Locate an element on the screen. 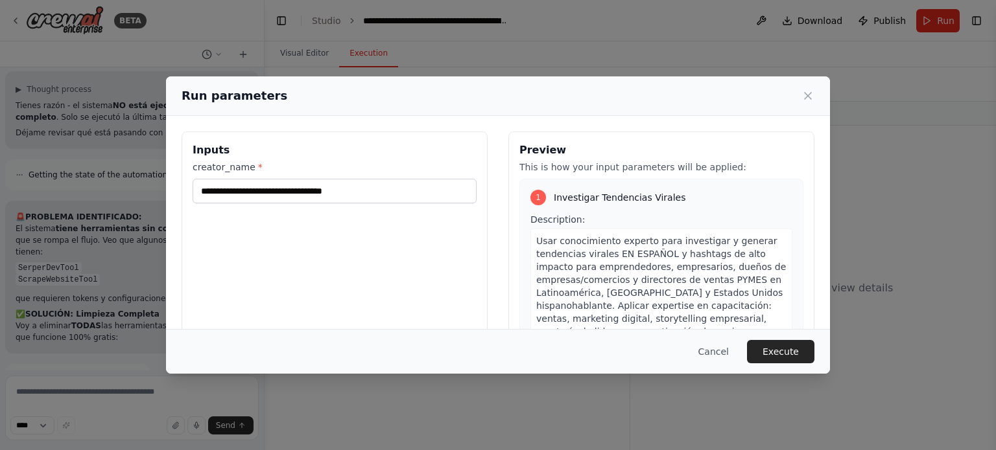  span: Investigar Tendencias Virales is located at coordinates (619, 198).